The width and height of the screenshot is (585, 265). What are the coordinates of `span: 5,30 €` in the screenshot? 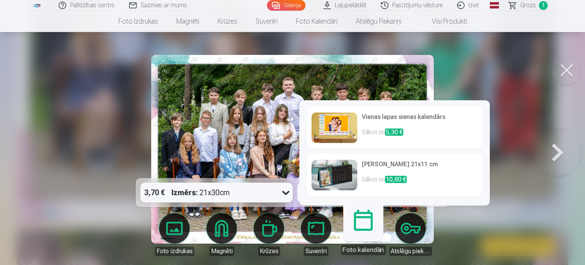 It's located at (394, 132).